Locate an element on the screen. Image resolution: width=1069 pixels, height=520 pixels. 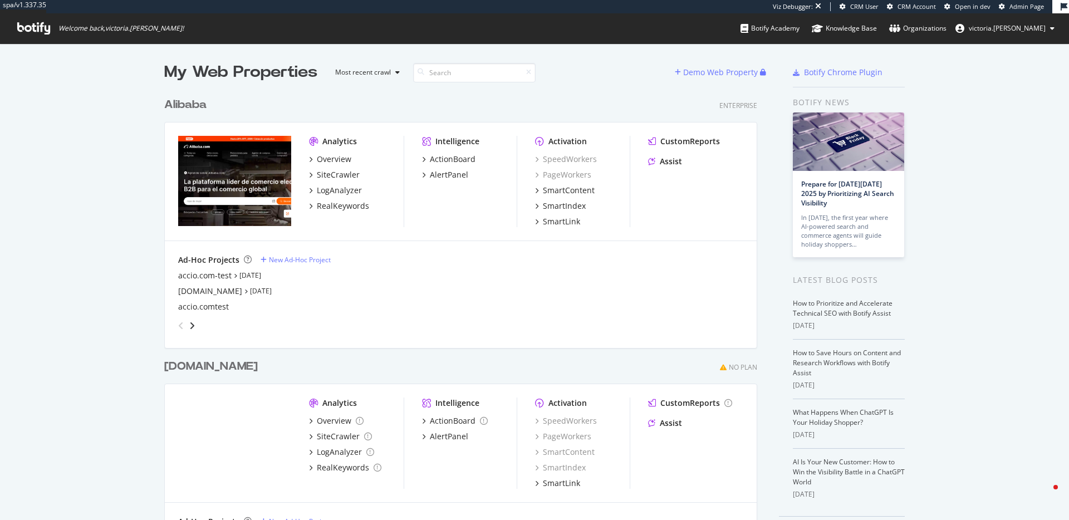
div: Botify Academy is located at coordinates (770, 28).